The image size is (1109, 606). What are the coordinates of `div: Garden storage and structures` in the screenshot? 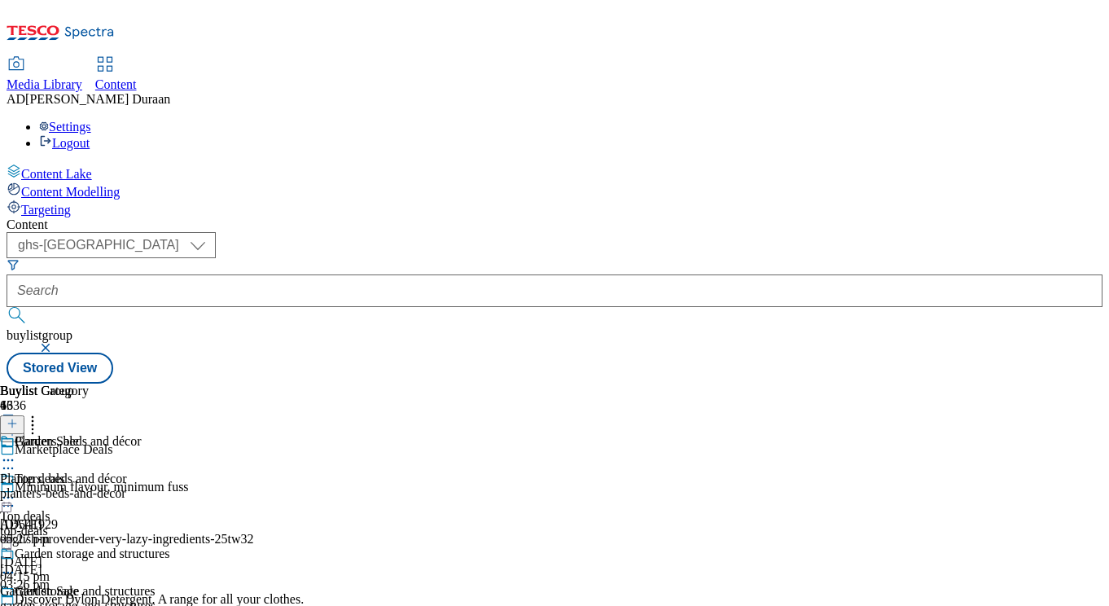 It's located at (92, 554).